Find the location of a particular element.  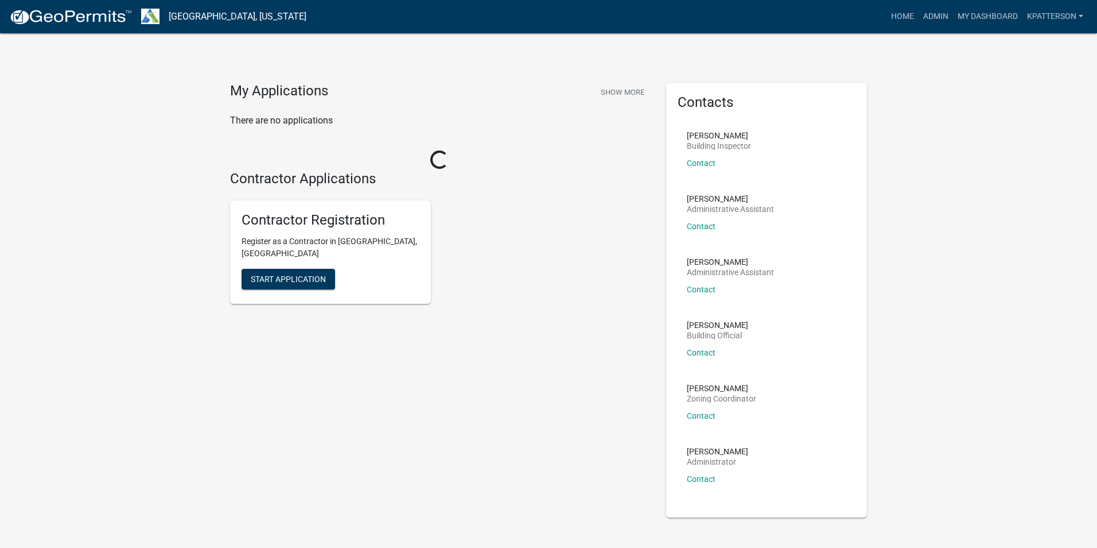

button: Show More is located at coordinates (623, 92).